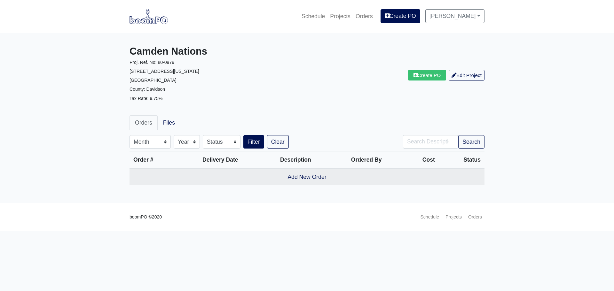  I want to click on th: Description, so click(296, 160).